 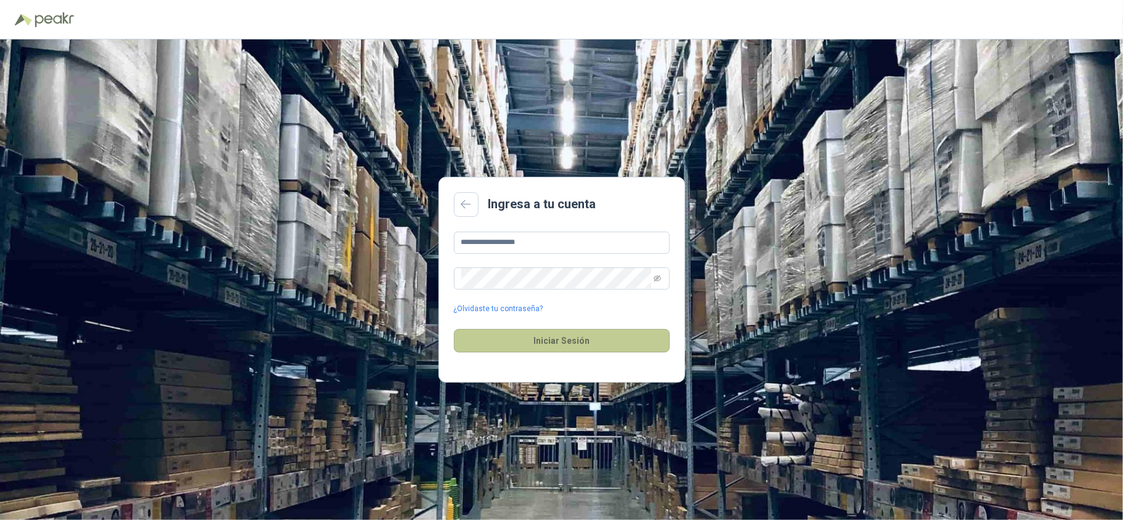 What do you see at coordinates (54, 20) in the screenshot?
I see `img: Peakr` at bounding box center [54, 20].